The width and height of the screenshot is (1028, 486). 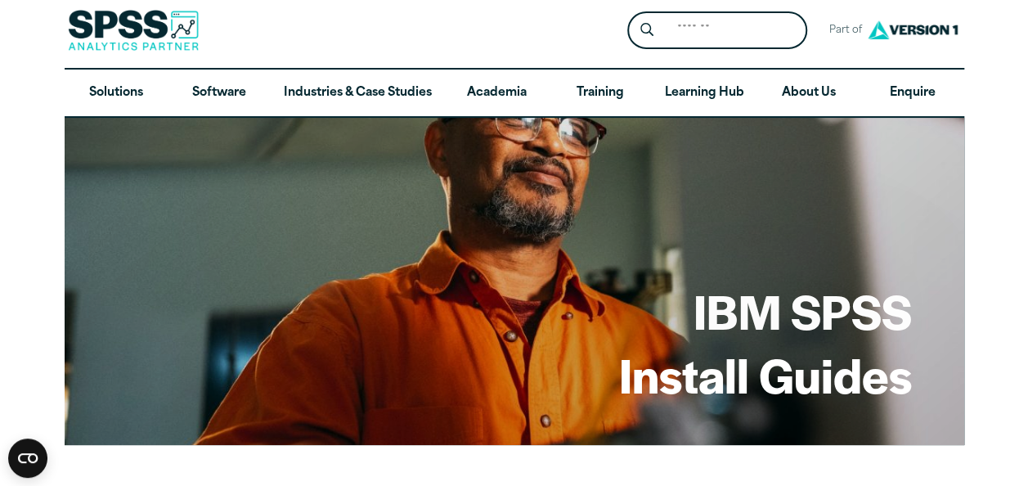 What do you see at coordinates (647, 29) in the screenshot?
I see `svg: Search magnifying glass icon` at bounding box center [647, 29].